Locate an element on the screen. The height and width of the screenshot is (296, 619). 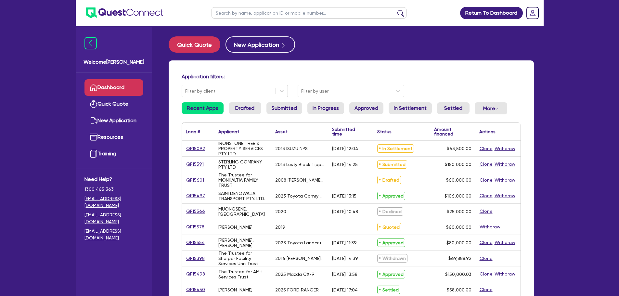
button: Dropdown toggle is located at coordinates (491, 108).